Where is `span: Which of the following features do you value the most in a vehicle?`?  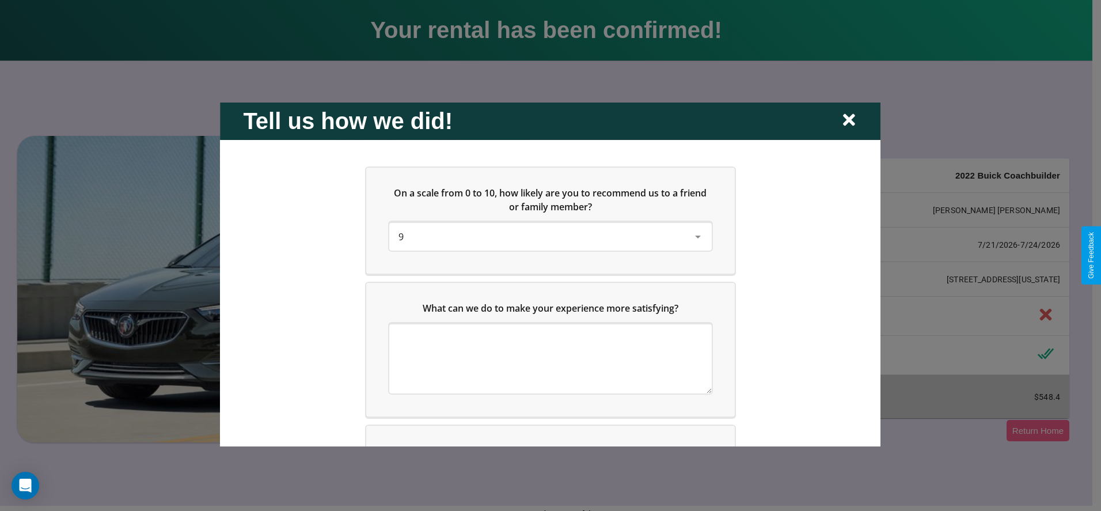
span: Which of the following features do you value the most in a vehicle? is located at coordinates (547, 450).